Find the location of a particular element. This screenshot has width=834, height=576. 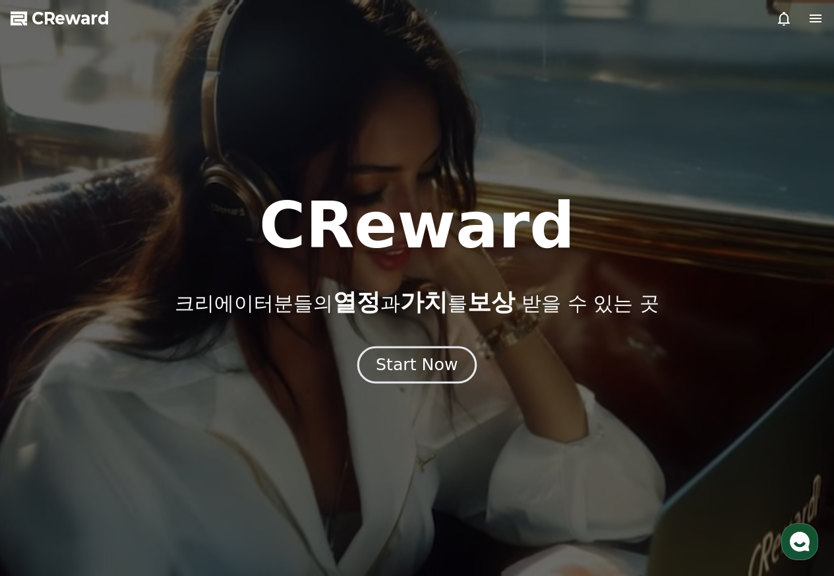

span: 보상 is located at coordinates (491, 301).